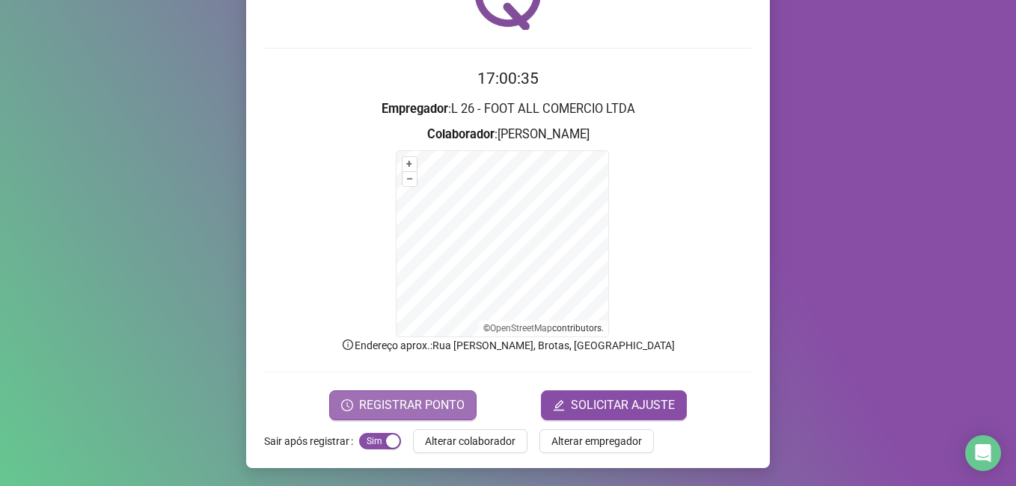  I want to click on strong: Colaborador, so click(461, 134).